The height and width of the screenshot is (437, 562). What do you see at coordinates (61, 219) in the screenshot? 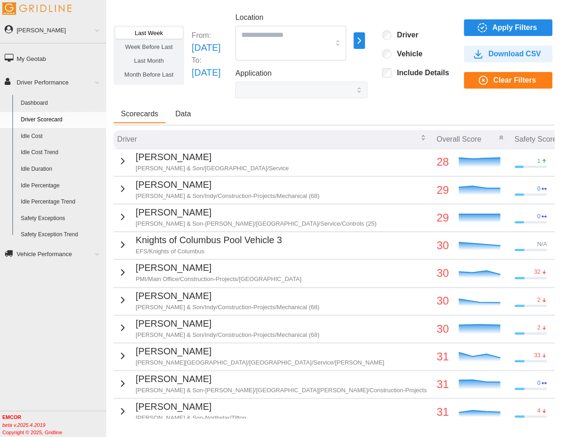
I see `a: Safety Exceptions` at bounding box center [61, 219].